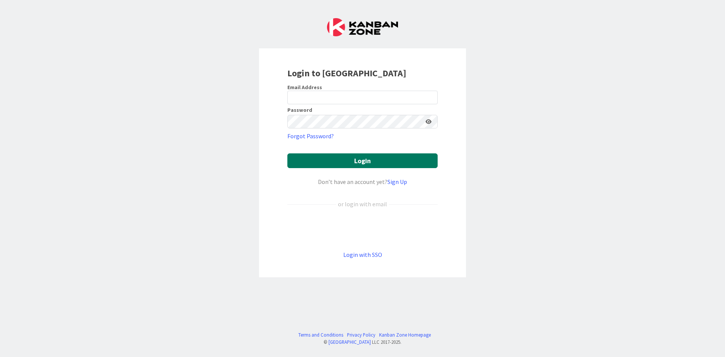  What do you see at coordinates (305, 87) in the screenshot?
I see `label: Email Address` at bounding box center [305, 87].